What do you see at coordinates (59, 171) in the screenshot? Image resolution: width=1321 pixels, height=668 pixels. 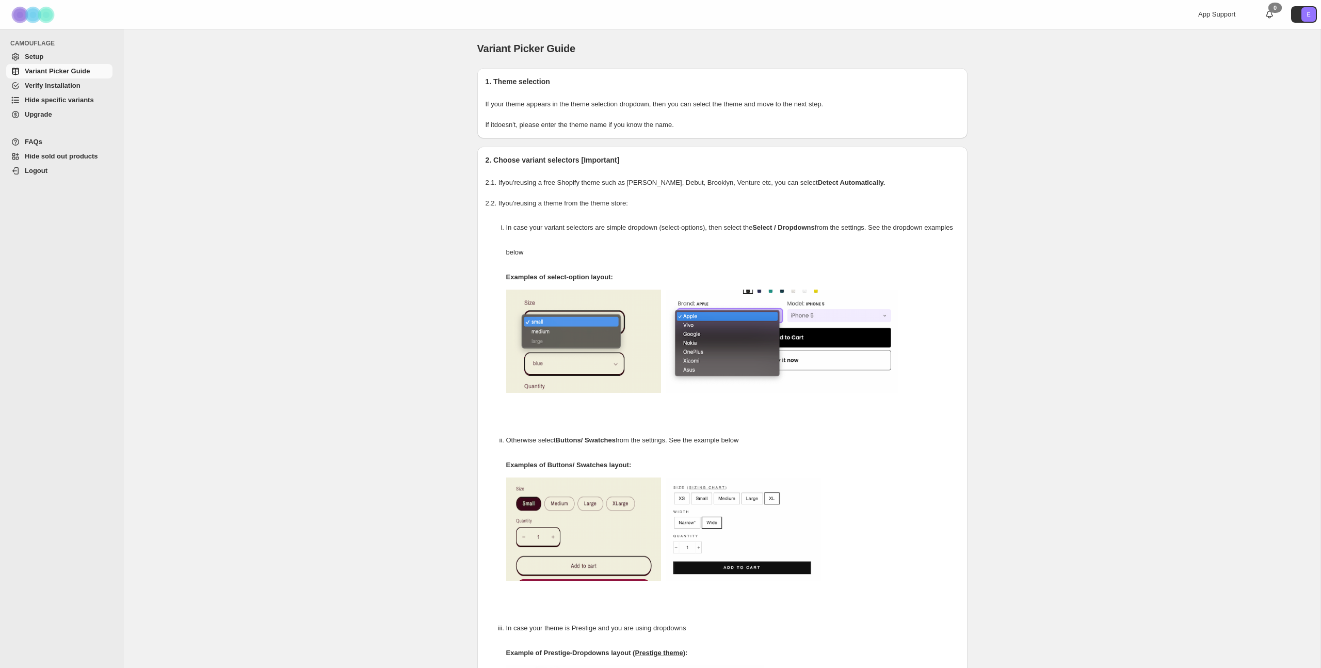 I see `a: Logout` at bounding box center [59, 171].